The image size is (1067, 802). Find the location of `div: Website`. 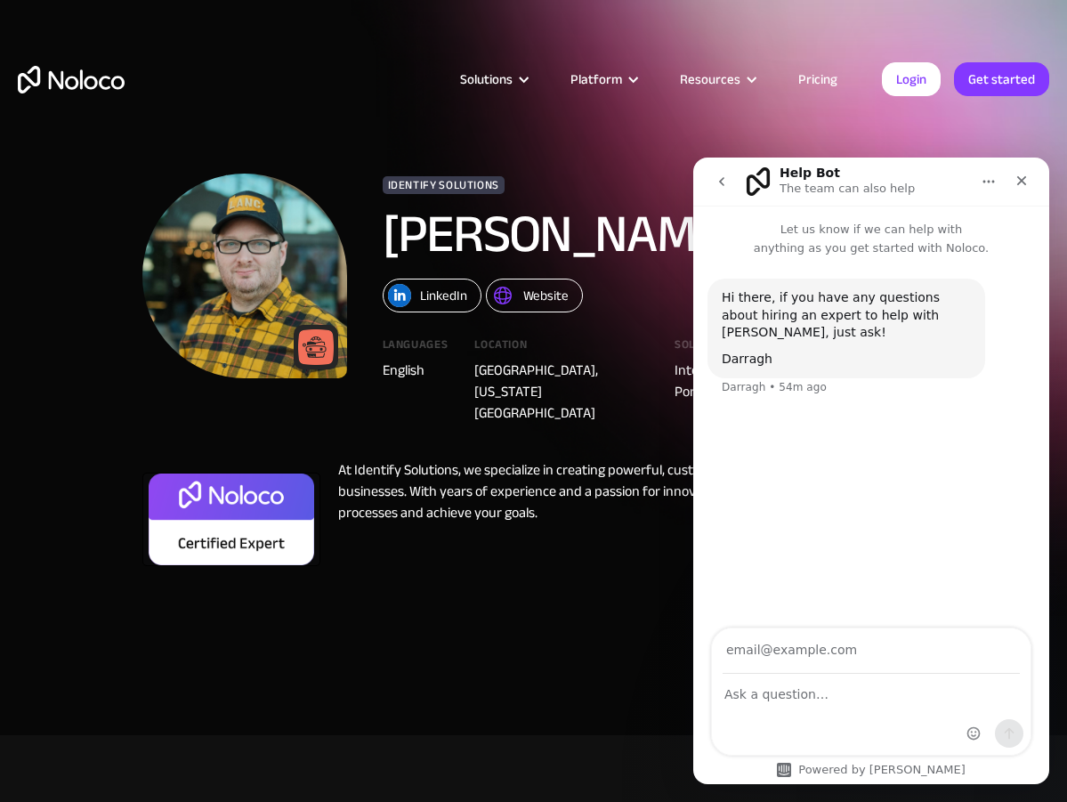

div: Website is located at coordinates (546, 296).